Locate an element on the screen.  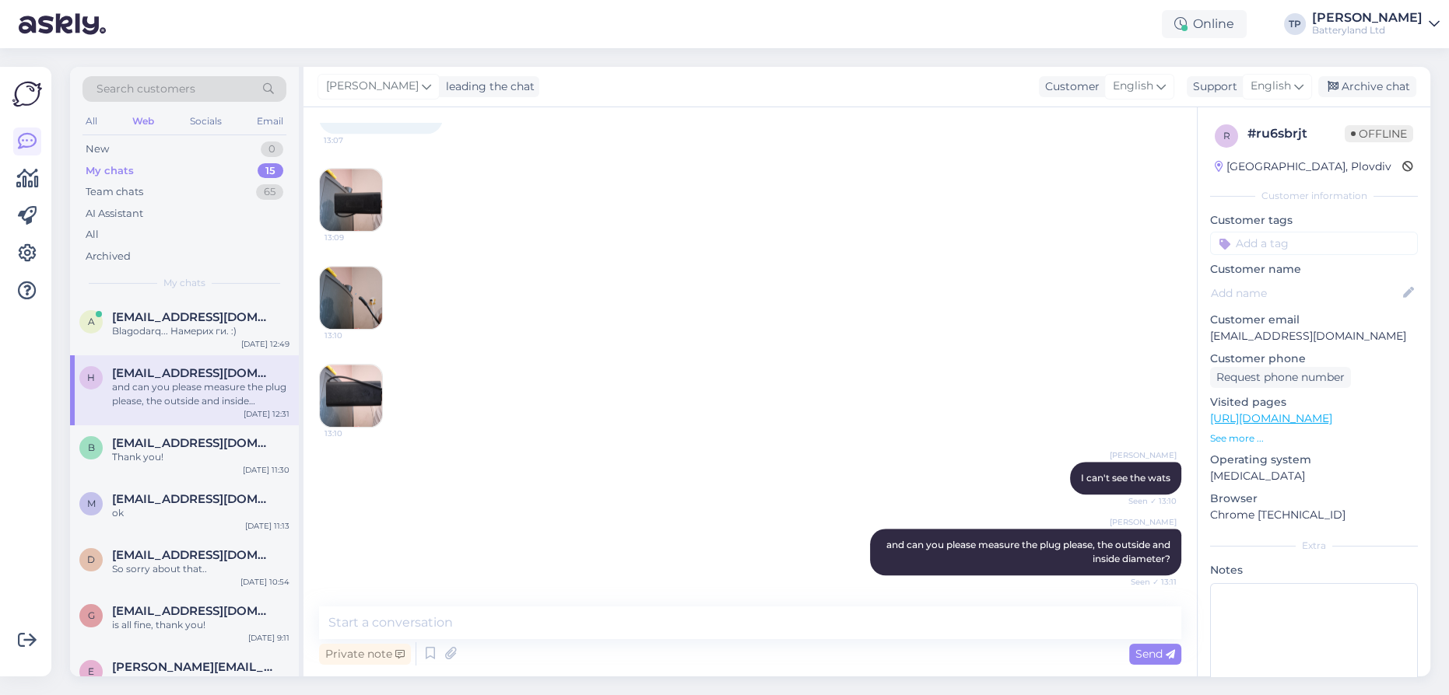
span: d is located at coordinates (91, 559).